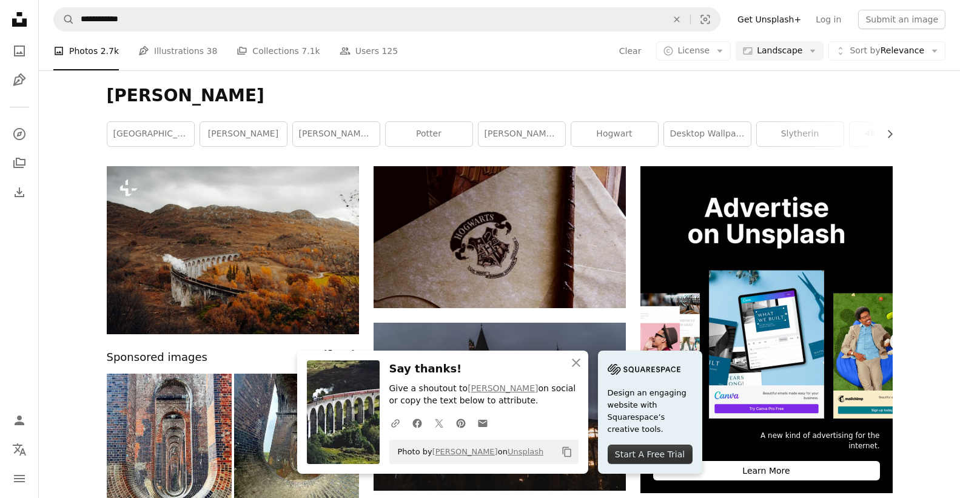 The width and height of the screenshot is (960, 498). Describe the element at coordinates (614, 134) in the screenshot. I see `a: hogwart` at that location.